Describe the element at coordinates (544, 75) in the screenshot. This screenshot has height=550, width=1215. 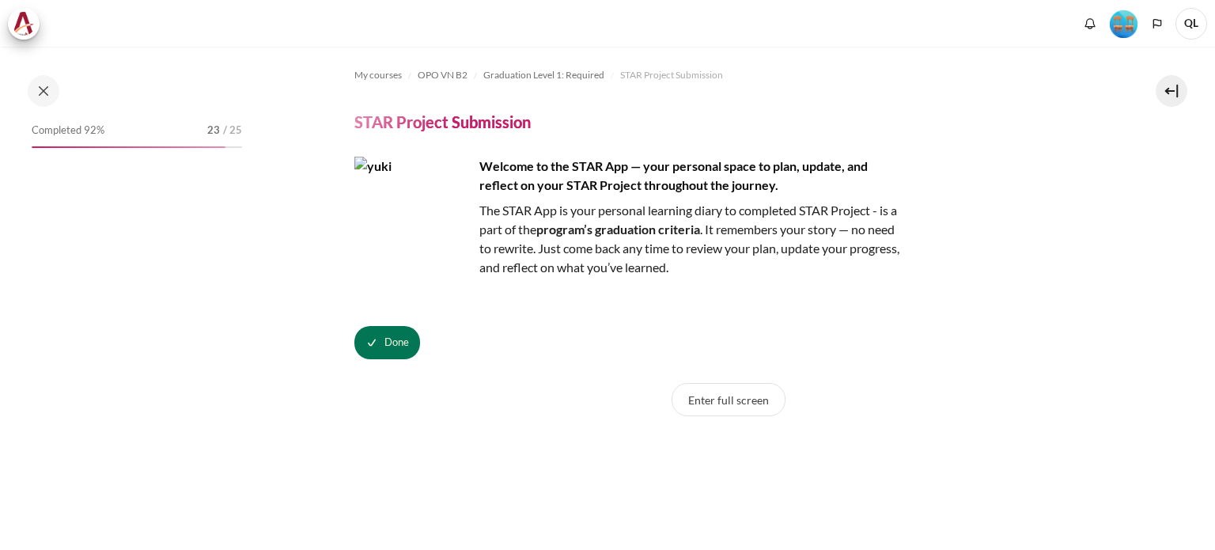
I see `a: Graduation Level 1: Required` at that location.